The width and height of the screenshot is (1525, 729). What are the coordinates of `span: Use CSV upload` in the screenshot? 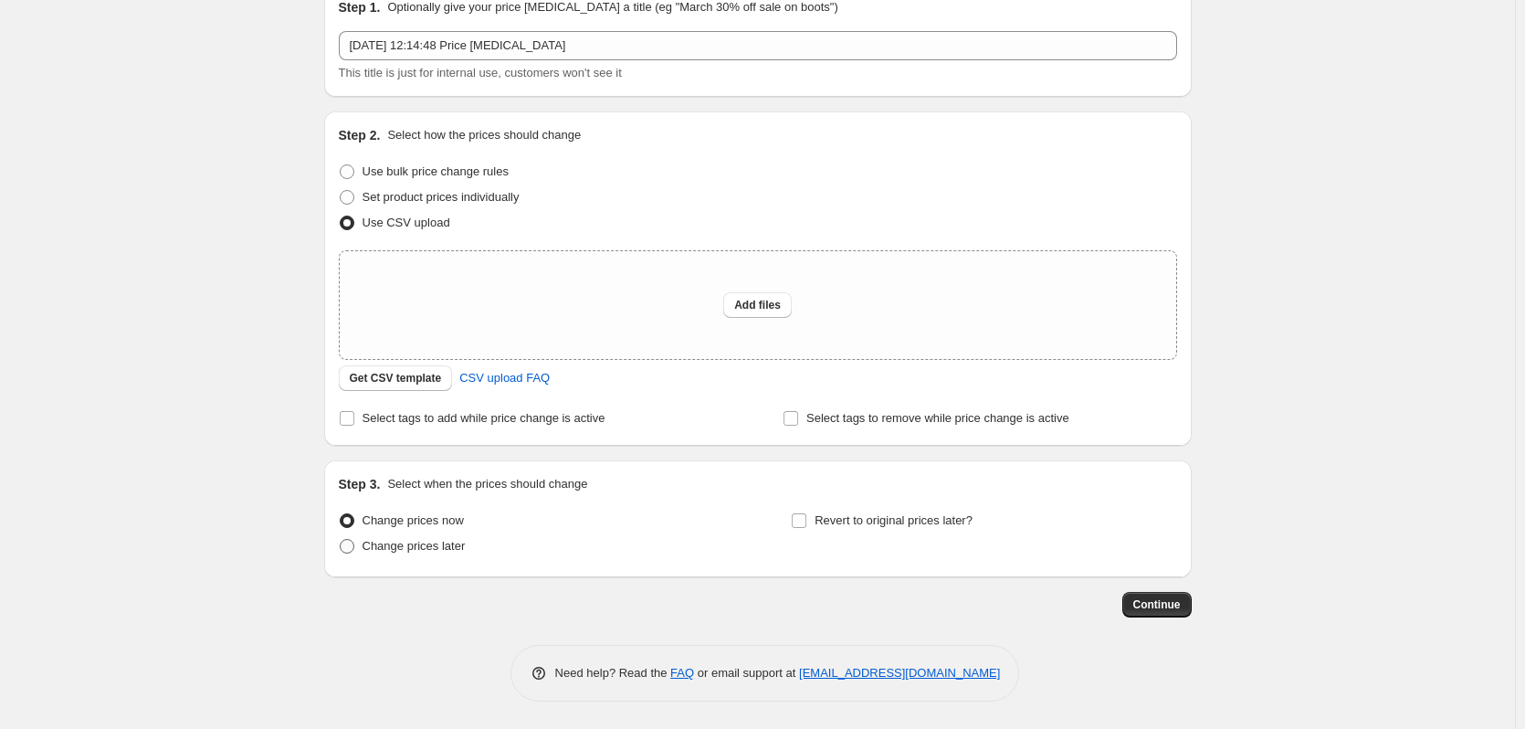 It's located at (406, 222).